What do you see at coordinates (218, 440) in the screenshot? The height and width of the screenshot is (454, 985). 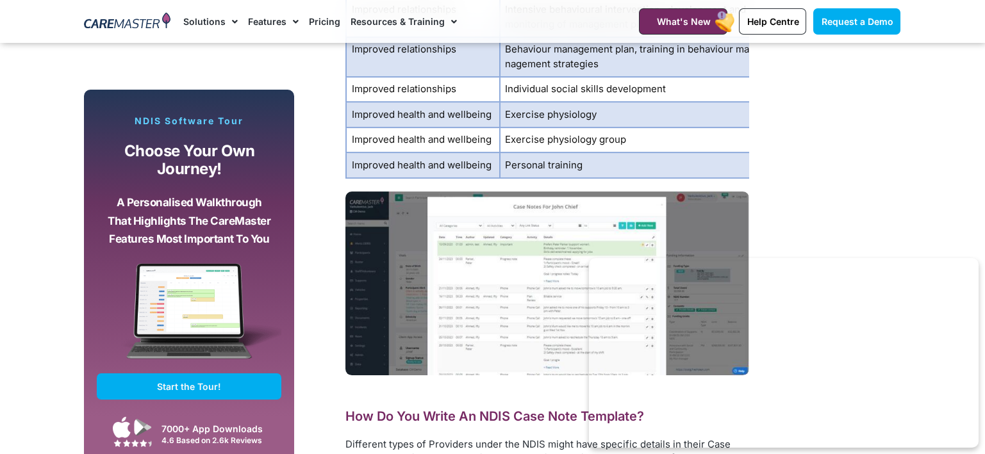 I see `div: 4.6 Based on 2.6k Reviews` at bounding box center [218, 440].